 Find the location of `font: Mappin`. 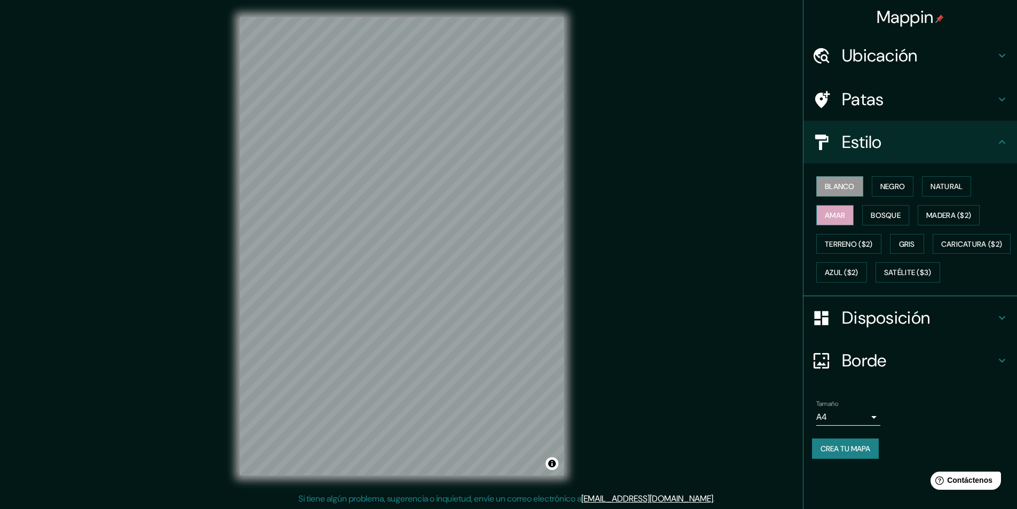

font: Mappin is located at coordinates (905, 17).